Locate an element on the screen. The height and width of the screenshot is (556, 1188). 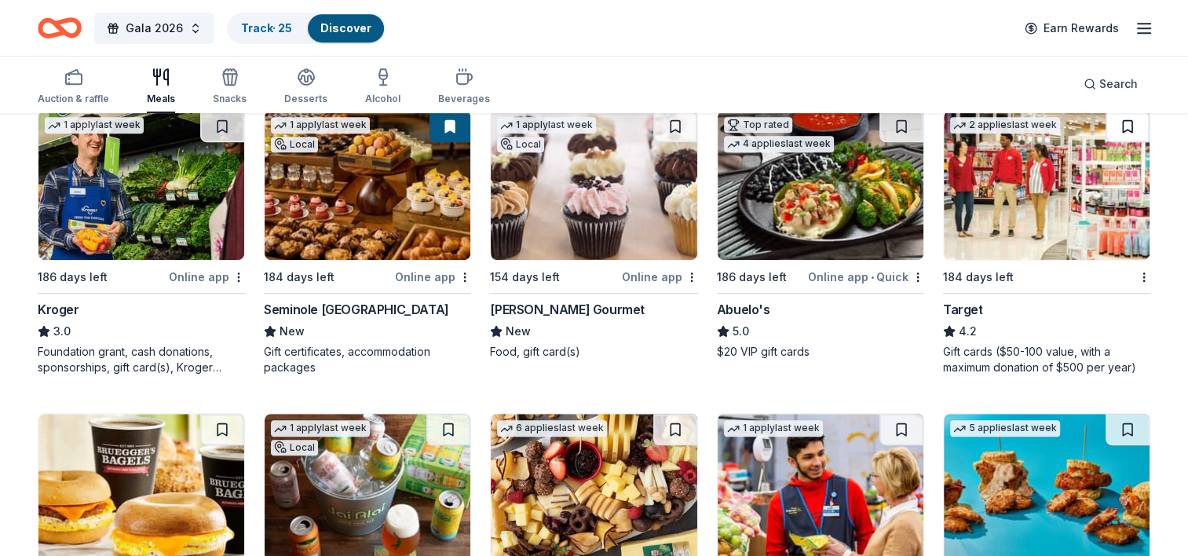
a: Image for Seminole Hard Rock Hotel & Casino Hollywood1 applylast weekLocal184 days leftOnline app... is located at coordinates (368, 243).